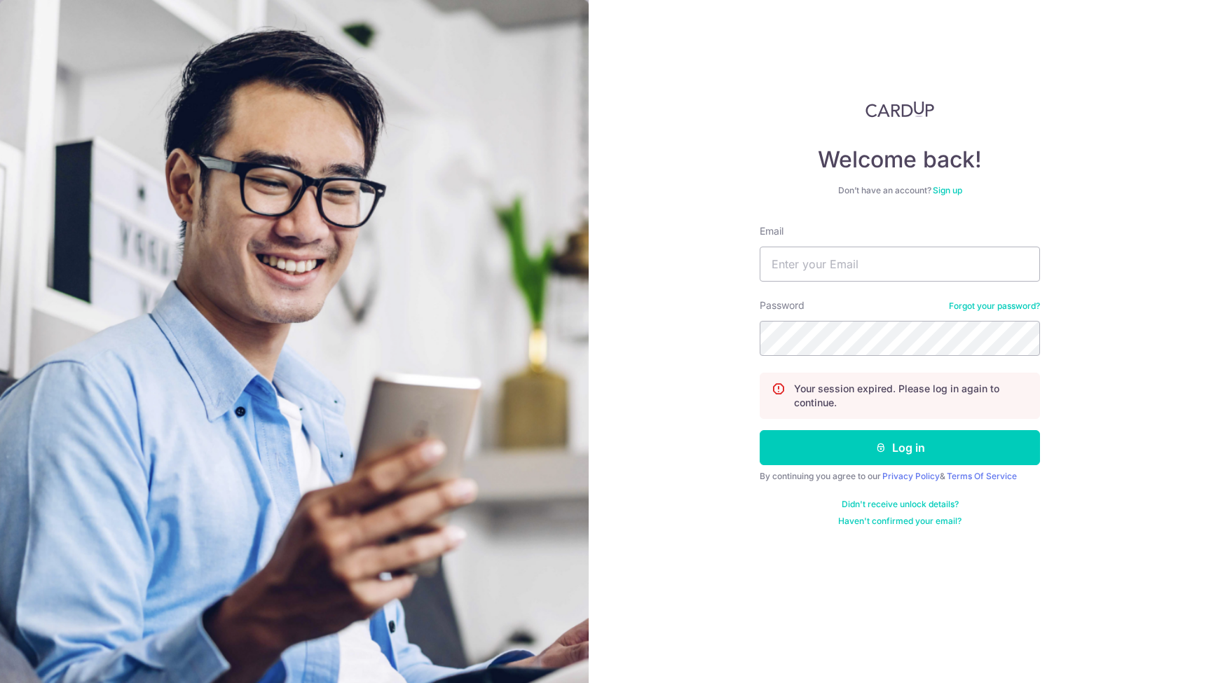 The height and width of the screenshot is (683, 1211). I want to click on label: Email, so click(771, 231).